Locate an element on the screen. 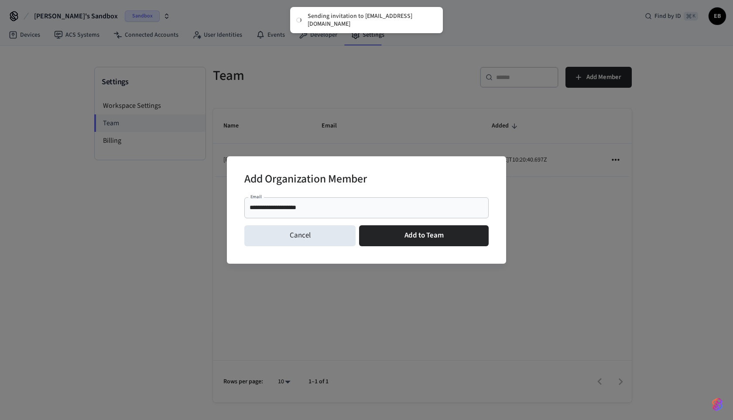 This screenshot has width=733, height=420. button: Cancel is located at coordinates (300, 236).